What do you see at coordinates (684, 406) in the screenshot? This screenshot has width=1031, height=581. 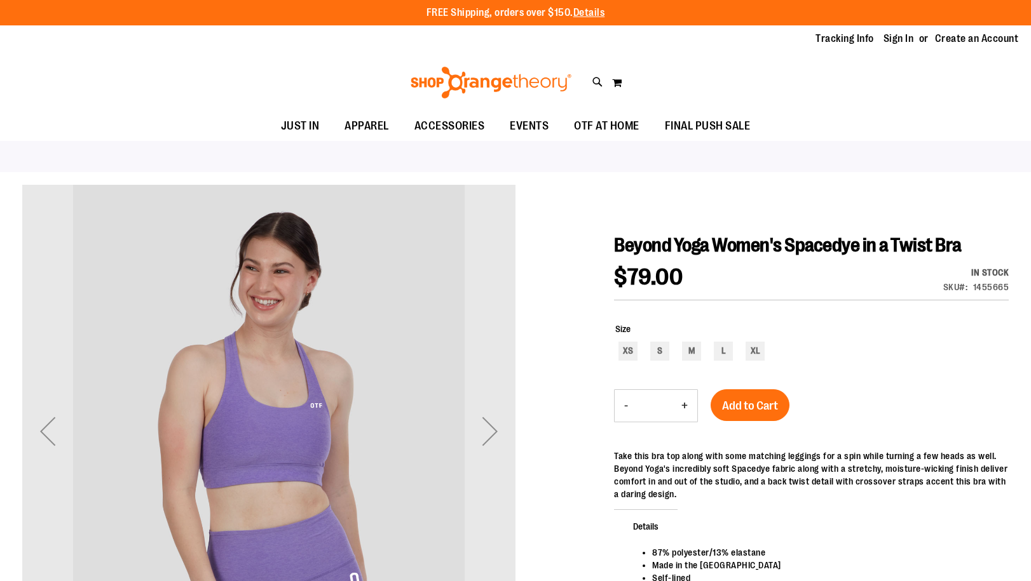 I see `button: Increase product quantity` at bounding box center [684, 406].